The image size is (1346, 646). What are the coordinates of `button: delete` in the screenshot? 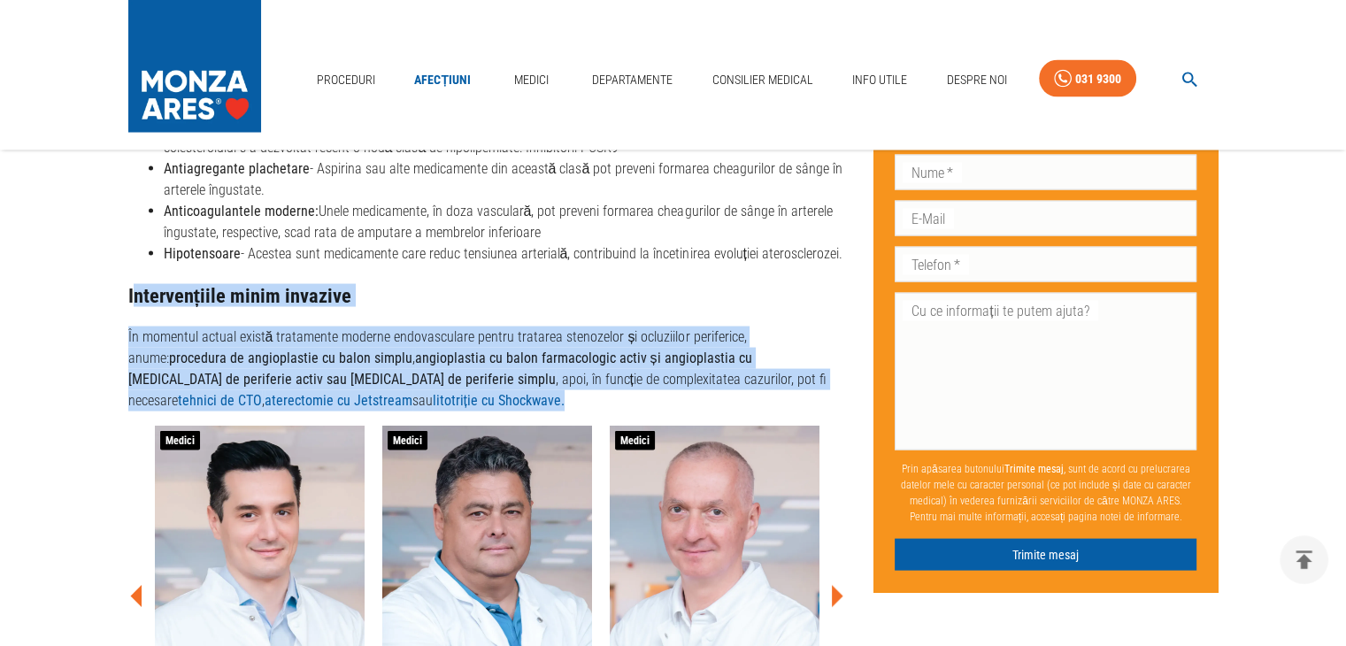 It's located at (1304, 559).